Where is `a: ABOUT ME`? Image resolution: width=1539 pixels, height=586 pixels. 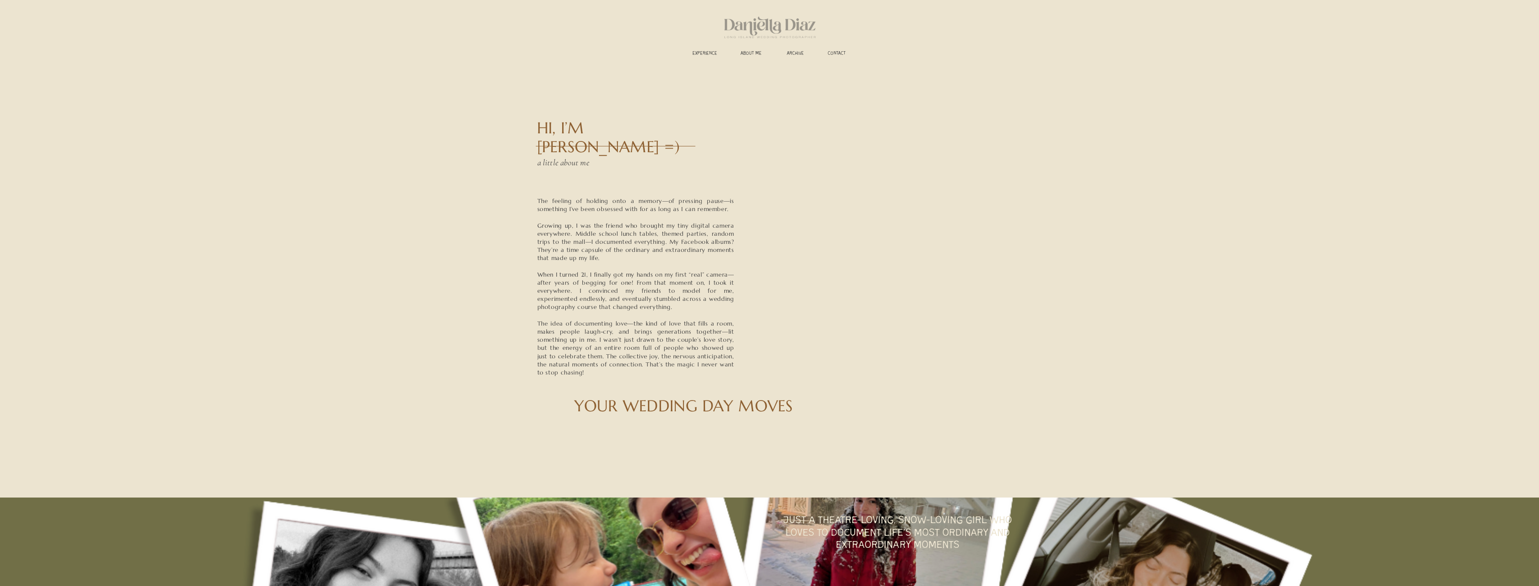 a: ABOUT ME is located at coordinates (751, 54).